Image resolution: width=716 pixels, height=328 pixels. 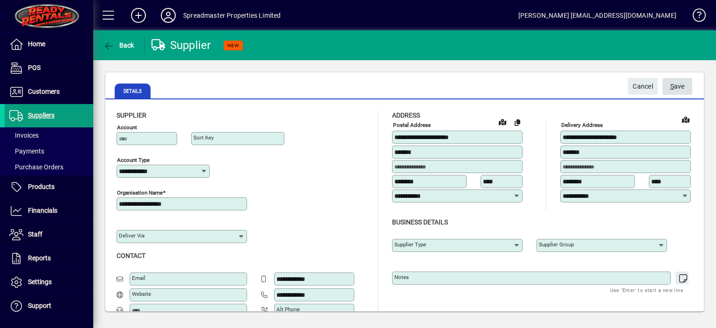 I want to click on a: Customers, so click(x=49, y=92).